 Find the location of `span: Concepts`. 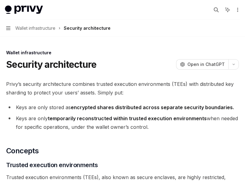

span: Concepts is located at coordinates (22, 150).